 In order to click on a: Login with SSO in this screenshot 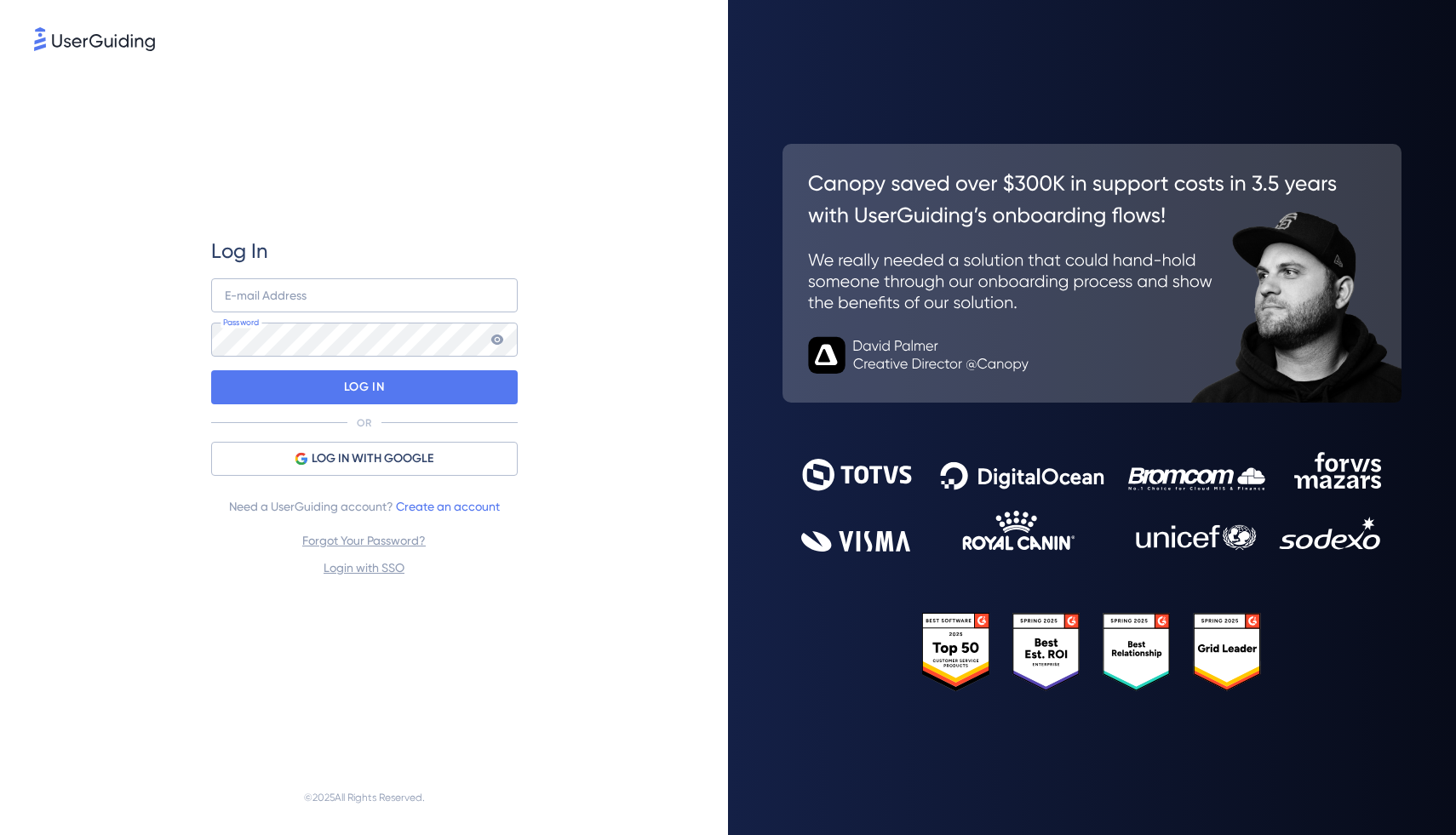, I will do `click(363, 568)`.